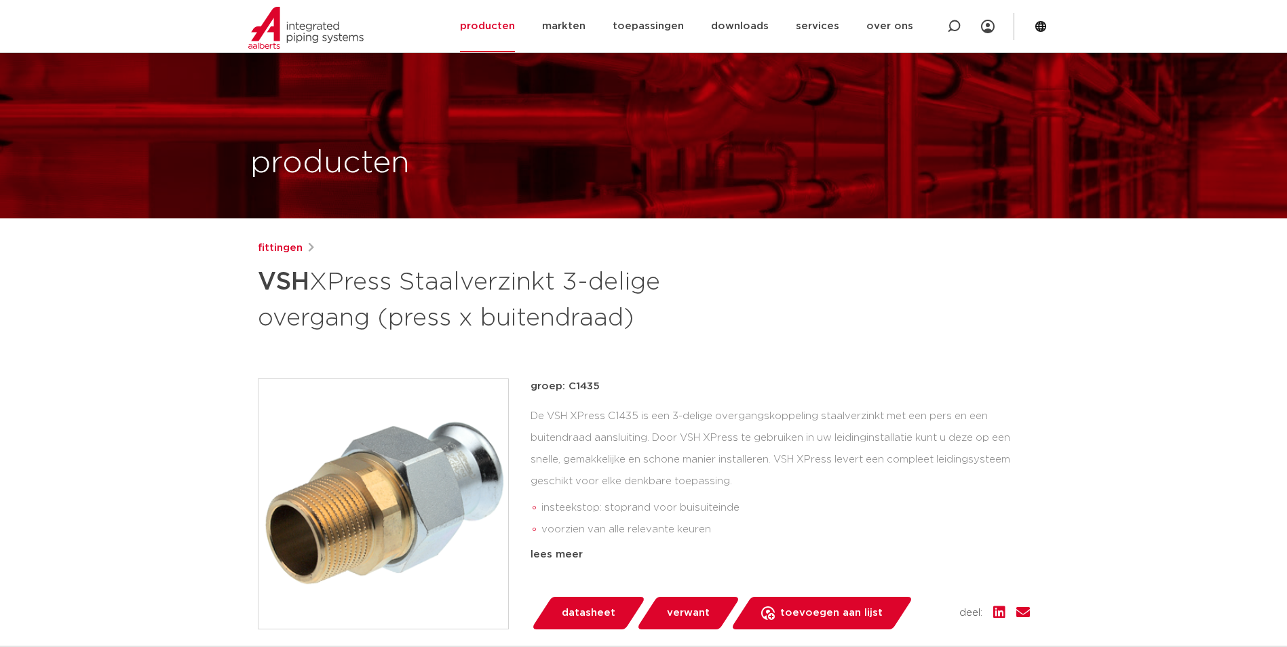 Image resolution: width=1287 pixels, height=647 pixels. What do you see at coordinates (284, 282) in the screenshot?
I see `strong: VSH` at bounding box center [284, 282].